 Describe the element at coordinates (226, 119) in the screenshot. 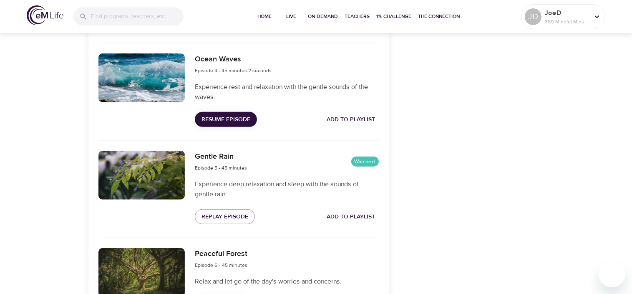

I see `span: Resume Episode` at that location.